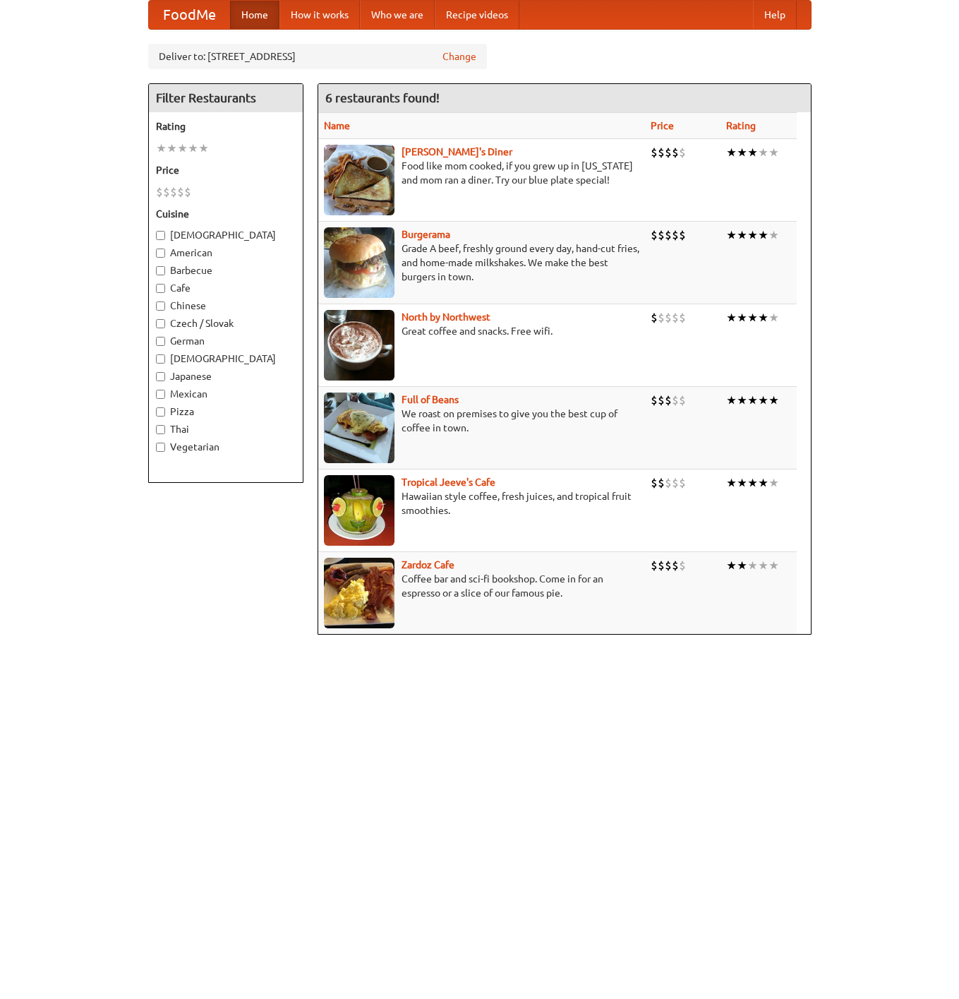 The image size is (959, 999). I want to click on h5: Rating, so click(226, 126).